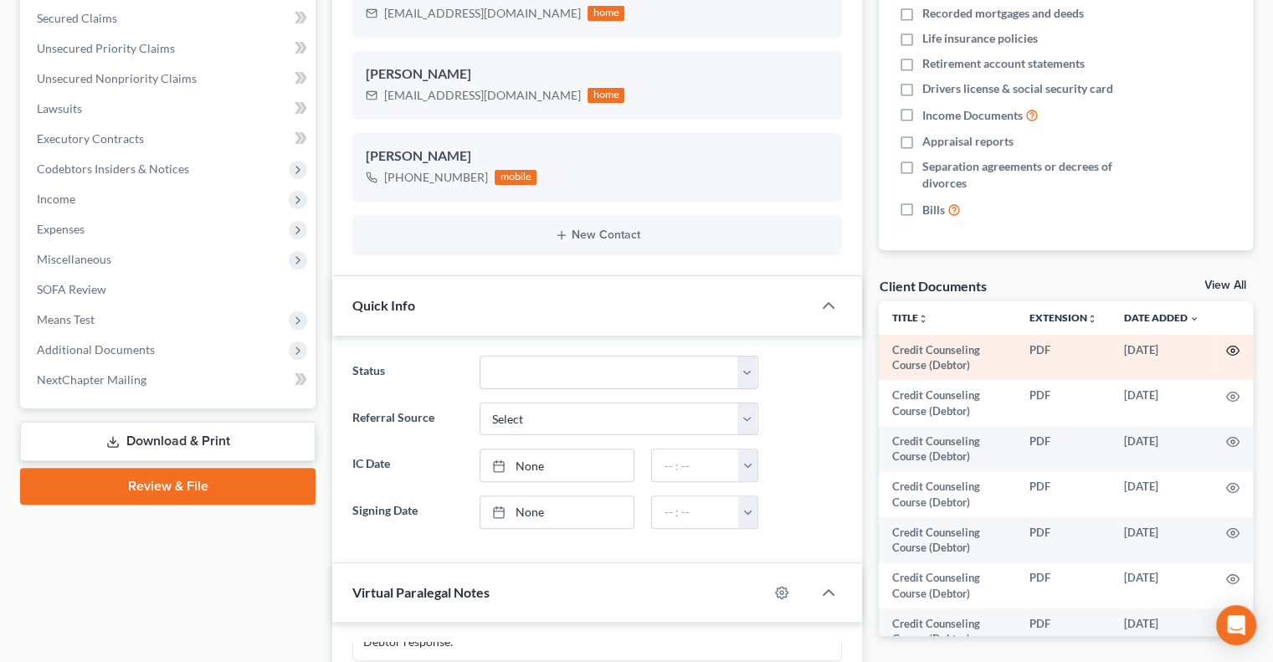 The width and height of the screenshot is (1273, 662). What do you see at coordinates (169, 290) in the screenshot?
I see `a: SOFA Review` at bounding box center [169, 290].